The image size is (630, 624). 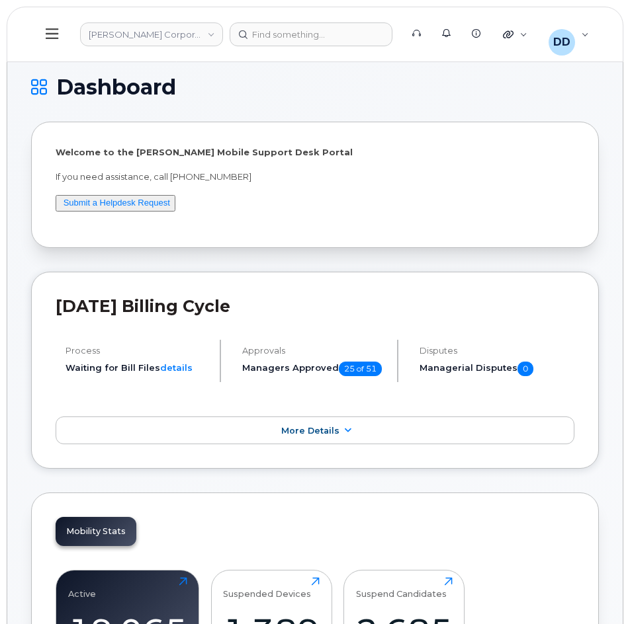 What do you see at coordinates (310, 431) in the screenshot?
I see `span: More Details` at bounding box center [310, 431].